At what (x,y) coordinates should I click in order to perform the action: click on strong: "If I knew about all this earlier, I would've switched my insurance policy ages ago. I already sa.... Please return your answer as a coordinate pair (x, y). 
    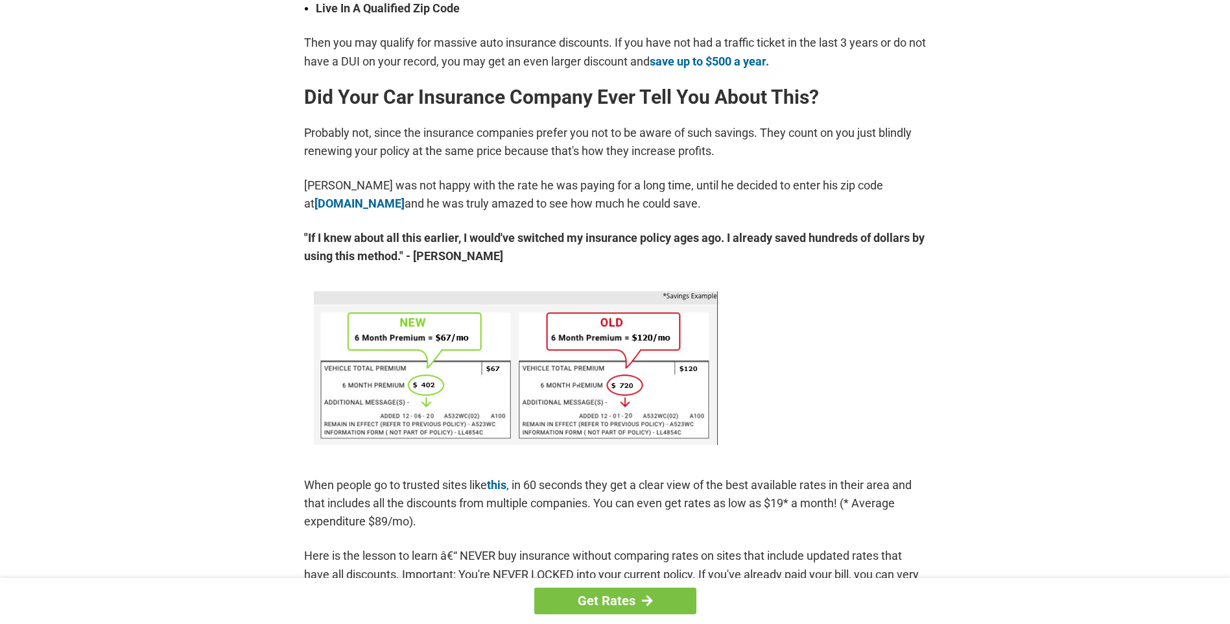
    Looking at the image, I should click on (615, 247).